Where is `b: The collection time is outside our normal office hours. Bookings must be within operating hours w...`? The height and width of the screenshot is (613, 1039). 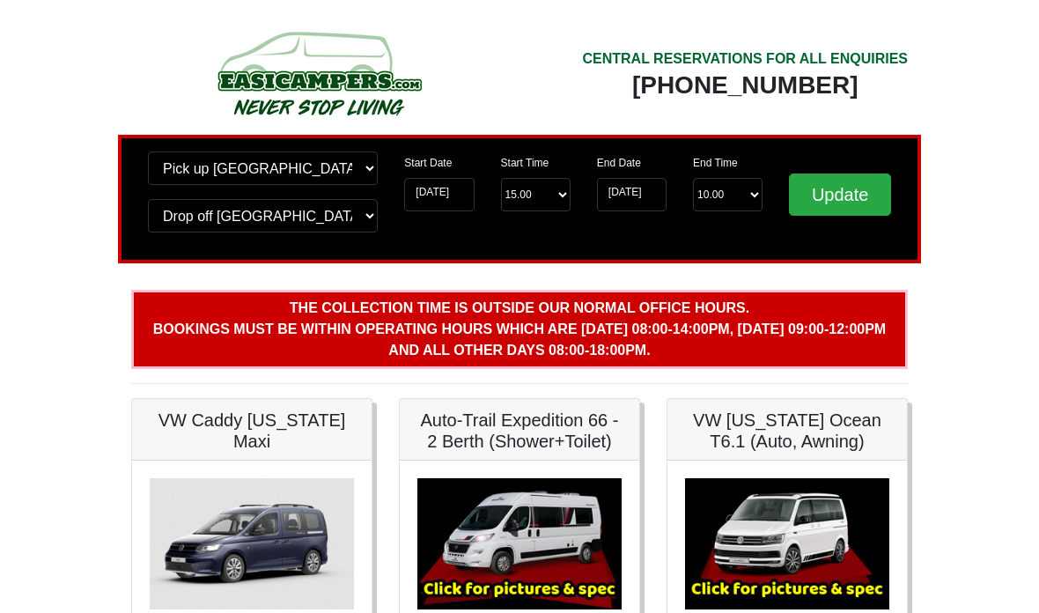 b: The collection time is outside our normal office hours. Bookings must be within operating hours w... is located at coordinates (520, 329).